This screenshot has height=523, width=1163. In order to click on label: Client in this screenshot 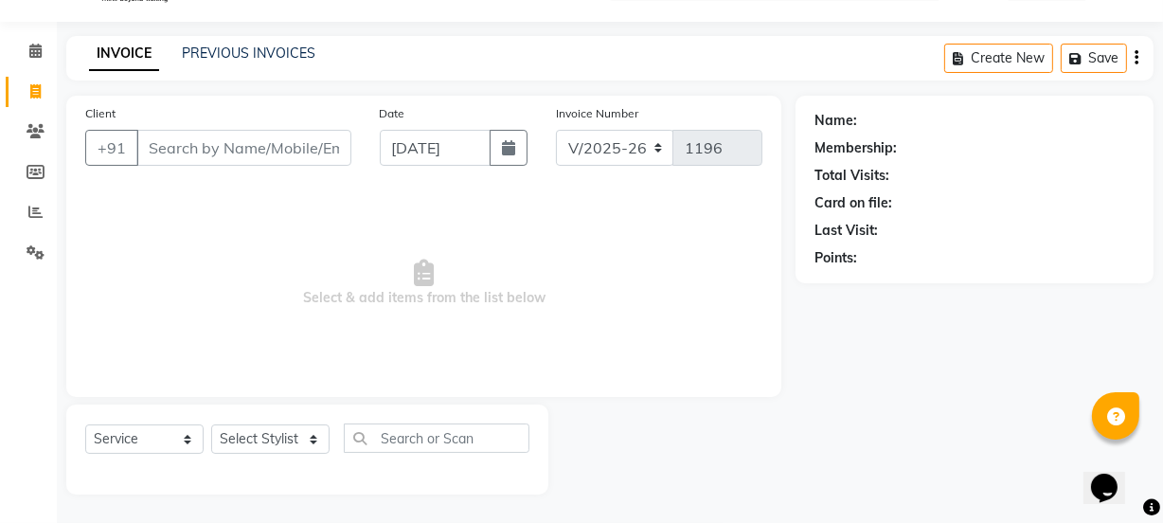, I will do `click(100, 114)`.